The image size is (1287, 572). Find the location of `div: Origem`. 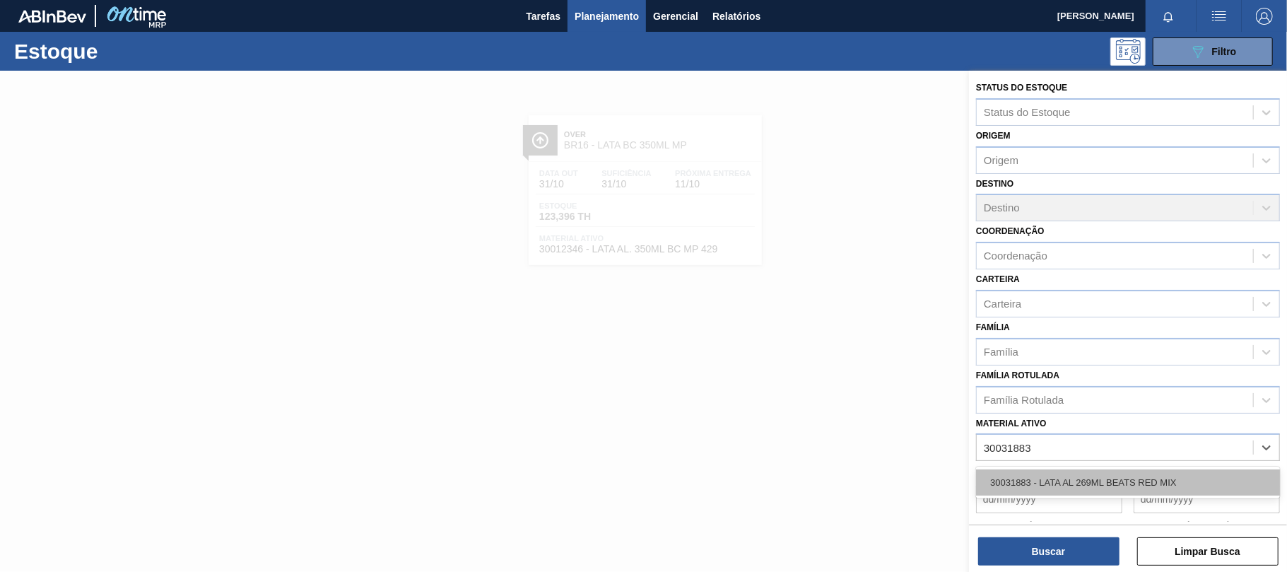

div: Origem is located at coordinates (1001, 160).